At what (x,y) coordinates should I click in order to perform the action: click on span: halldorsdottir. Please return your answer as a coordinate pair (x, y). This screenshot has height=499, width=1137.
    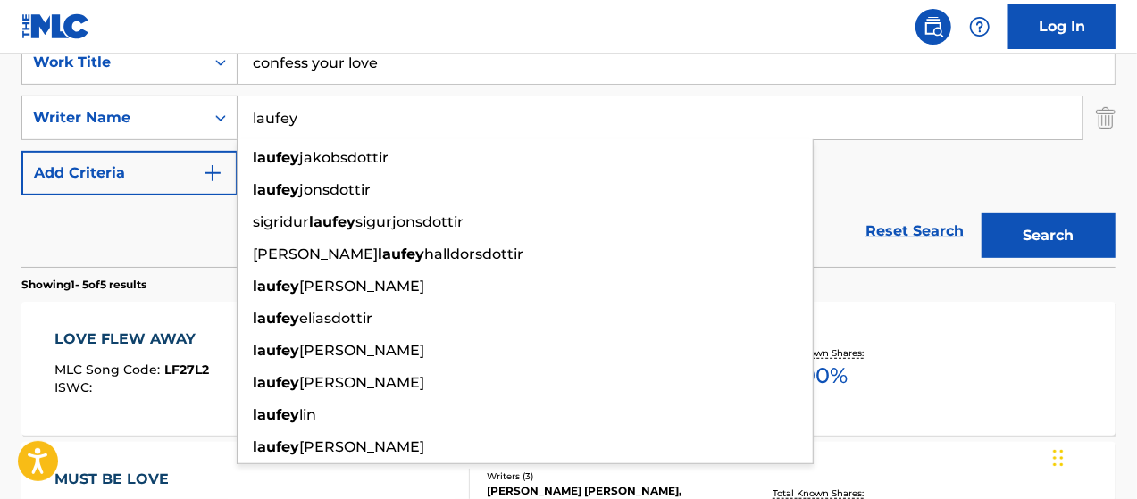
    Looking at the image, I should click on (473, 254).